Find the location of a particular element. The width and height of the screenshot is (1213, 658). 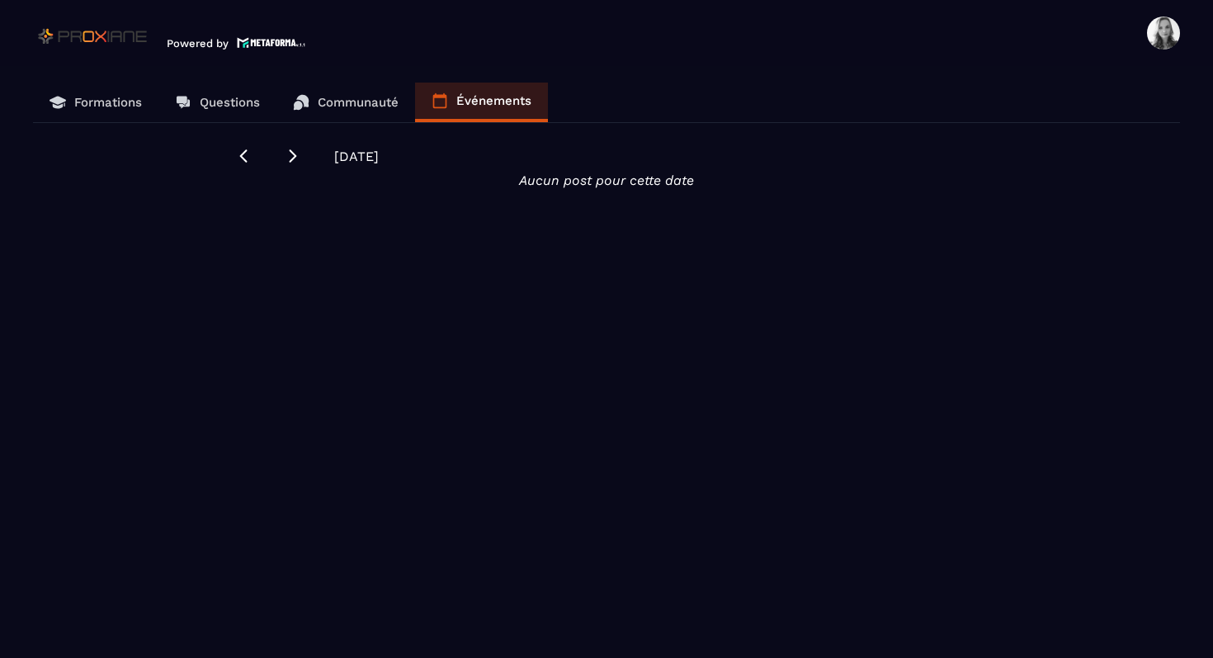

p: Communauté is located at coordinates (358, 102).